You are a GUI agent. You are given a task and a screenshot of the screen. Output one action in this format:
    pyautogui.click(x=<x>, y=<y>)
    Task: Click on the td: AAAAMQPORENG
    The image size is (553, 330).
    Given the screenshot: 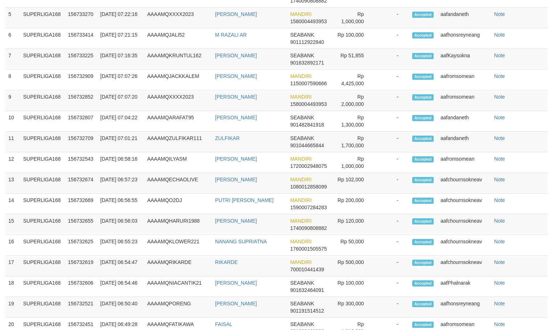 What is the action you would take?
    pyautogui.click(x=178, y=307)
    